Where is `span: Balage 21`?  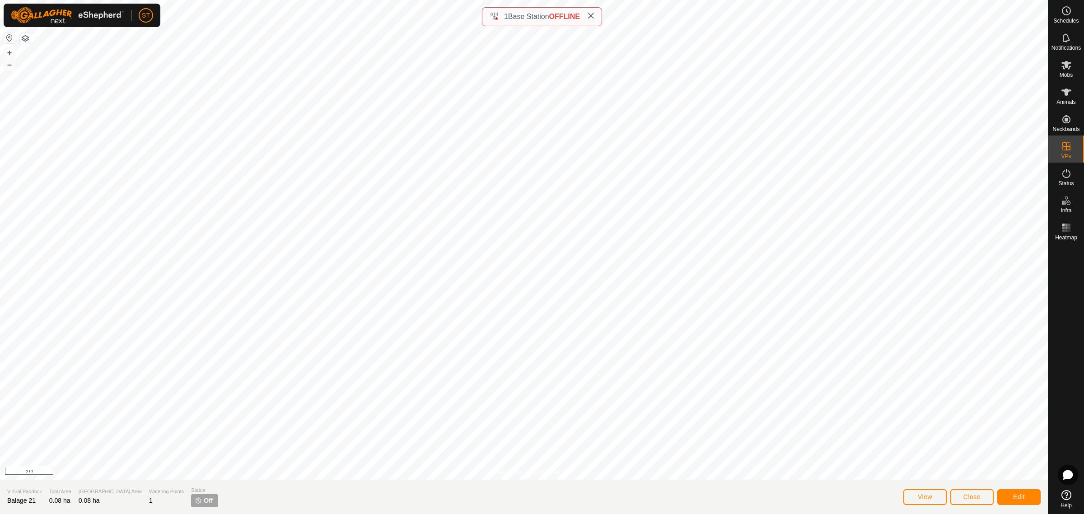
span: Balage 21 is located at coordinates (21, 500).